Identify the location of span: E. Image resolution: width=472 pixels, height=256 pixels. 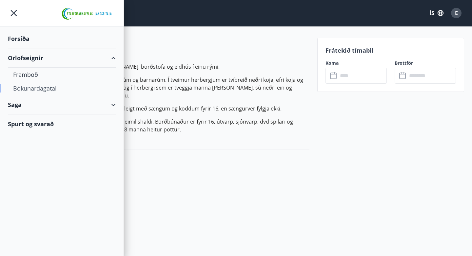
(456, 13).